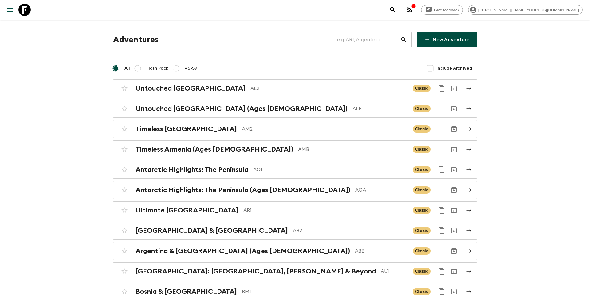  What do you see at coordinates (394, 271) in the screenshot?
I see `p: AU1` at bounding box center [394, 271].